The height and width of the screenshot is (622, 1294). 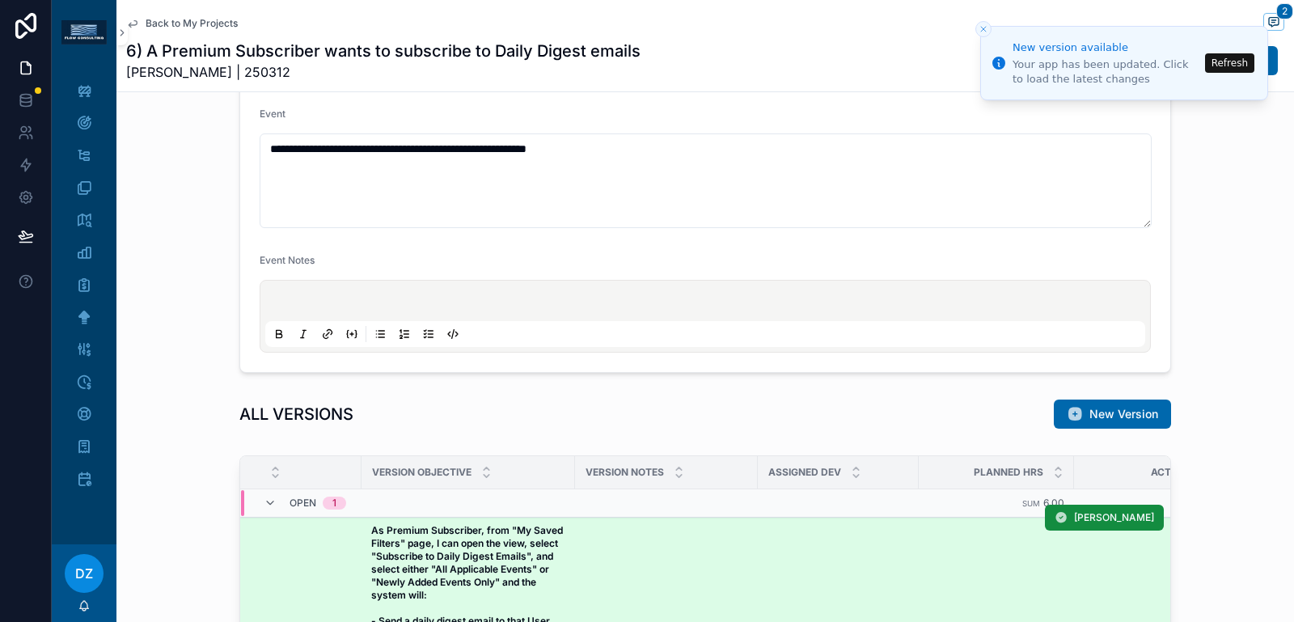 What do you see at coordinates (192, 23) in the screenshot?
I see `span: Back to My Projects` at bounding box center [192, 23].